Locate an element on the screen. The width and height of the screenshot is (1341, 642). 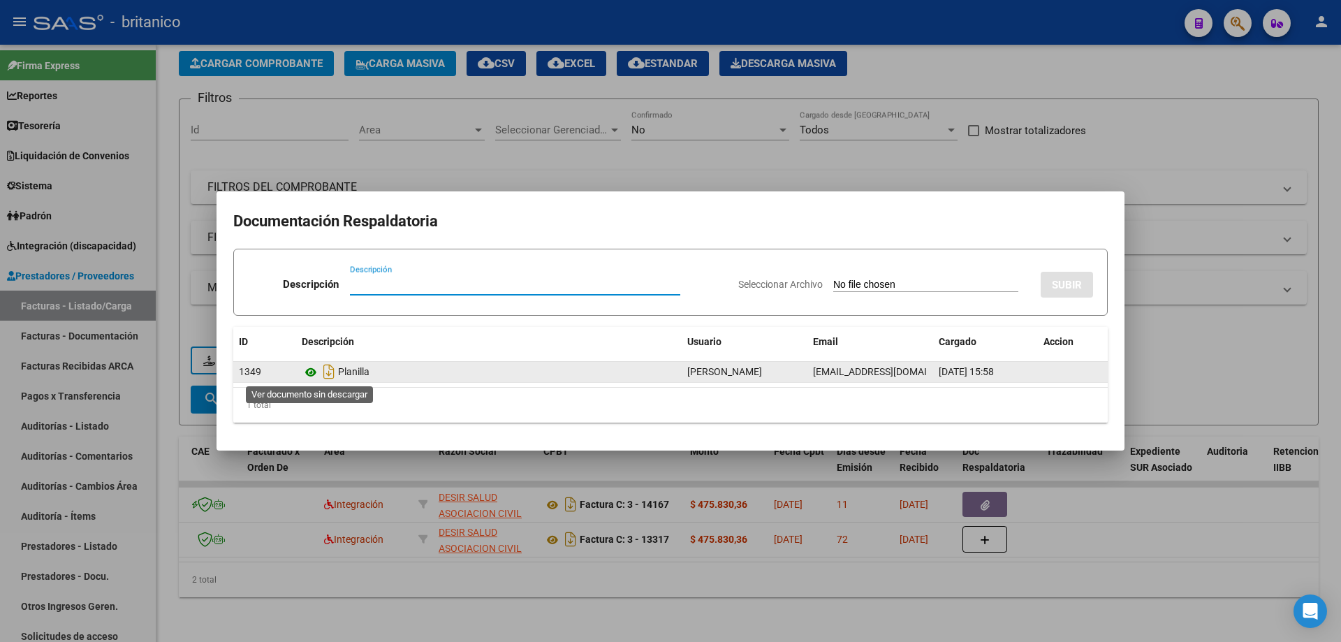
datatable-header-cell: Usuario is located at coordinates (744, 341).